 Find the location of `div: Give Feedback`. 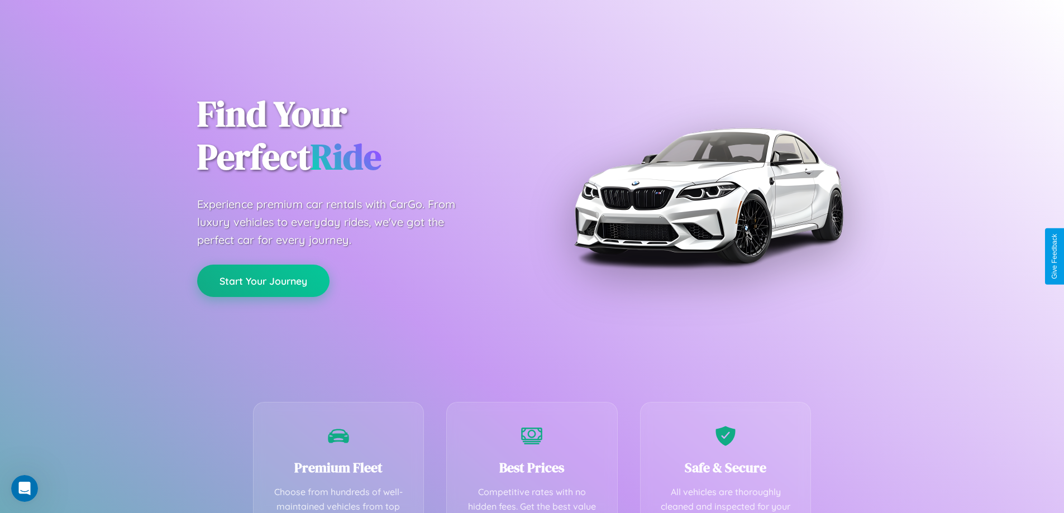

div: Give Feedback is located at coordinates (1055, 256).